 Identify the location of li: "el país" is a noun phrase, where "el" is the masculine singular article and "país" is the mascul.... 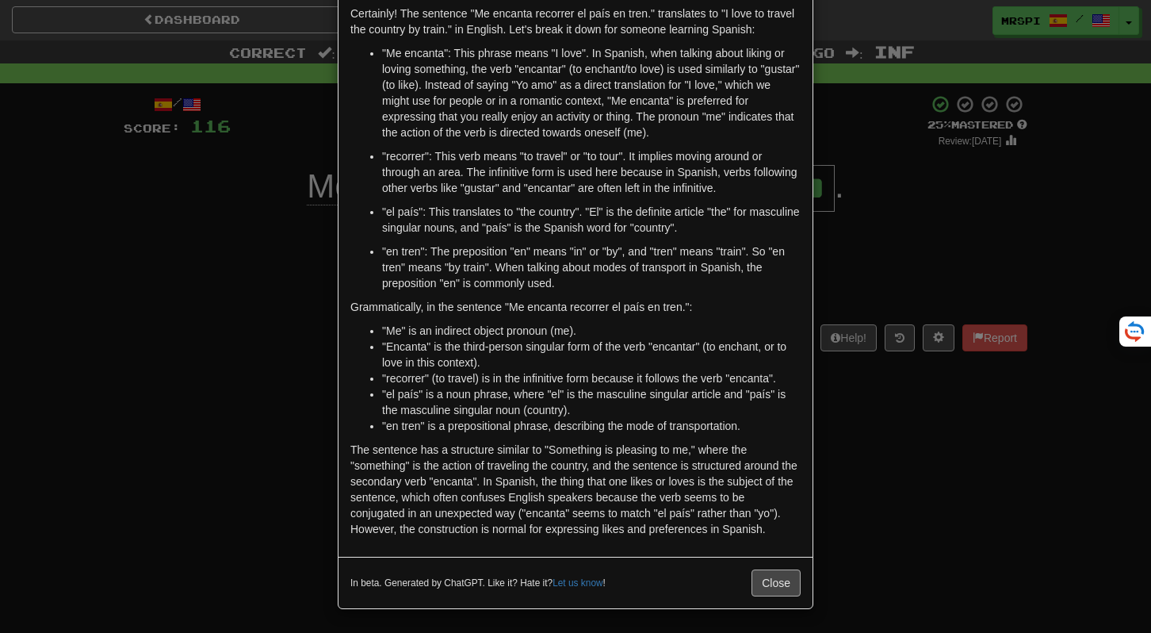
(592, 402).